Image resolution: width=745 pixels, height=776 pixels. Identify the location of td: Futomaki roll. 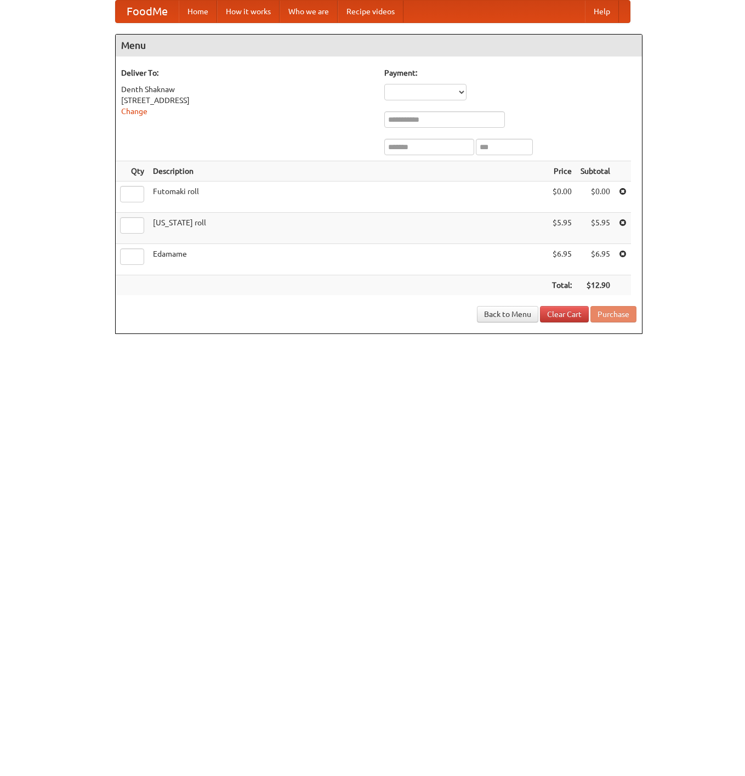
(348, 197).